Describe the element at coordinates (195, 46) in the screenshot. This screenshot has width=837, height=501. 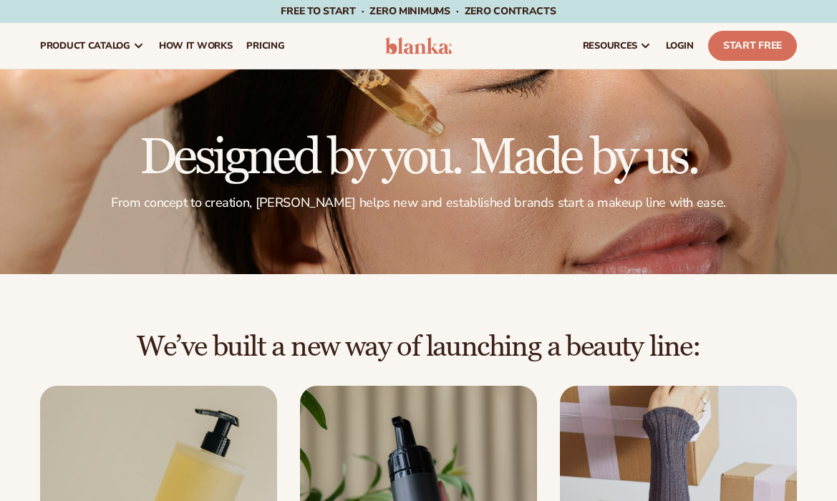
I see `a: How It Works` at that location.